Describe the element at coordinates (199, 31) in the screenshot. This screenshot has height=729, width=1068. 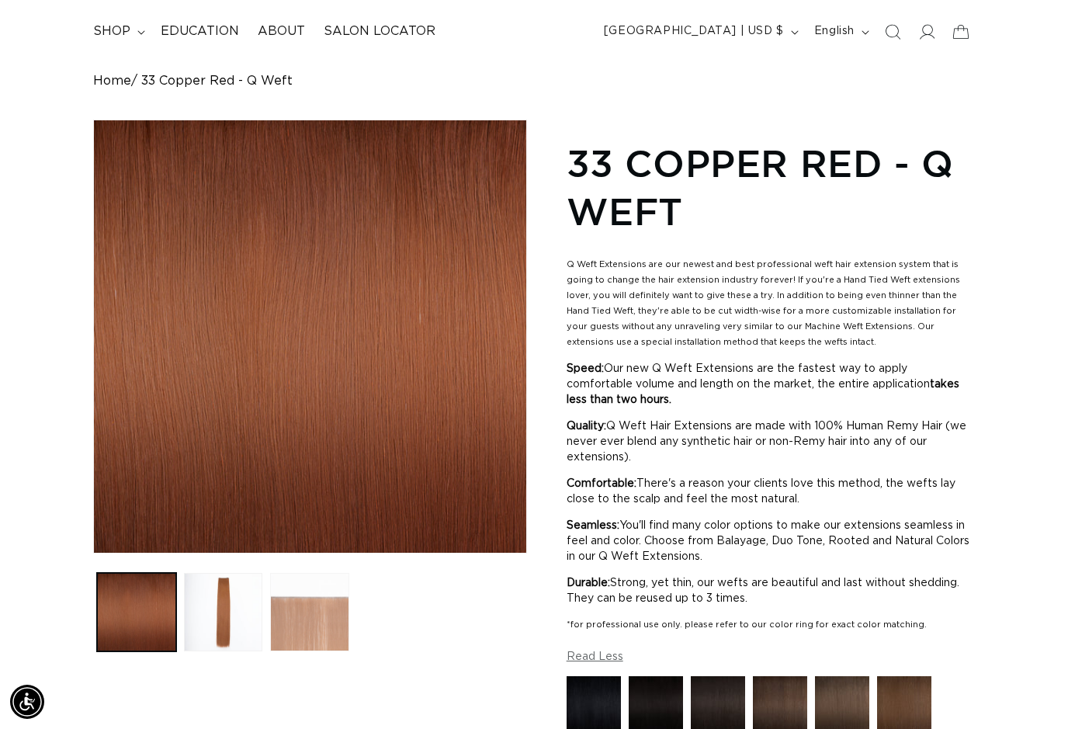
I see `a: Education` at that location.